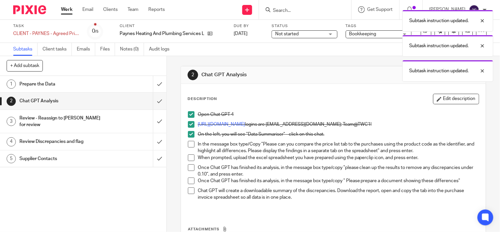 The image size is (500, 232). Describe the element at coordinates (133, 10) in the screenshot. I see `a: Team` at that location.